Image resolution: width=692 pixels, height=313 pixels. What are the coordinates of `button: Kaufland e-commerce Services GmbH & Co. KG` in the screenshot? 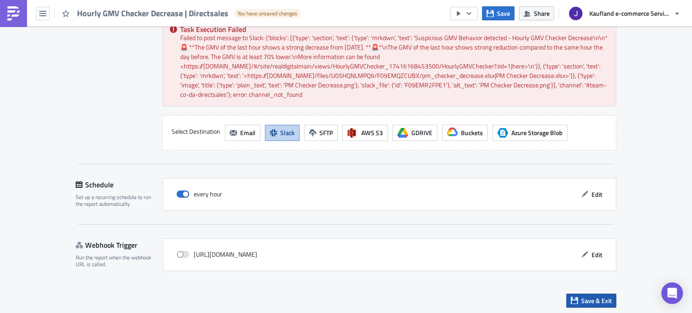 It's located at (624, 14).